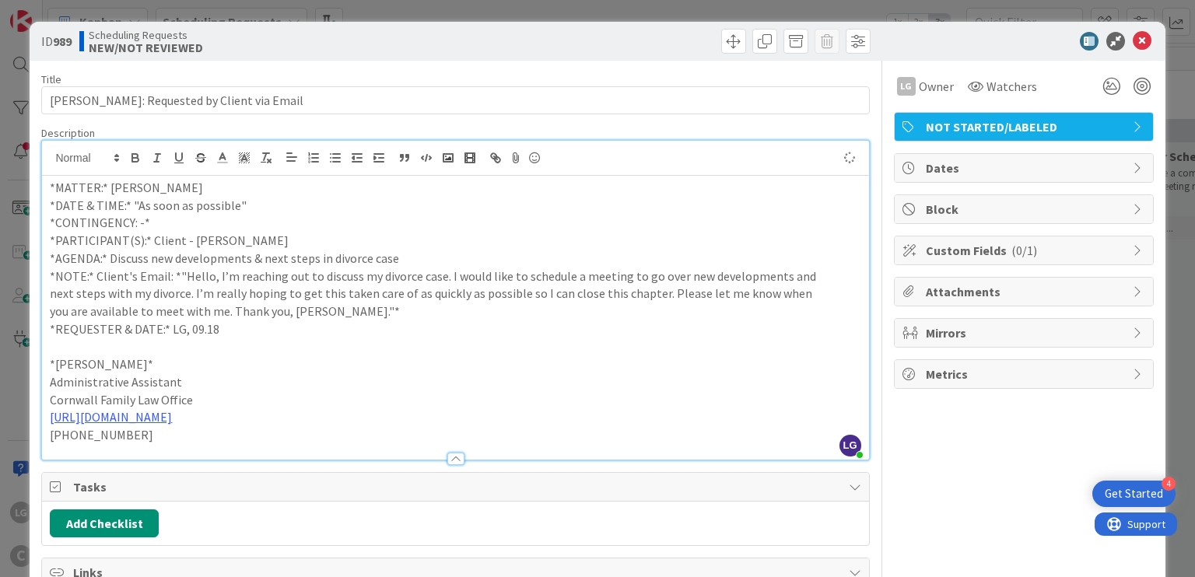  I want to click on span: Scheduling Requests, so click(145, 35).